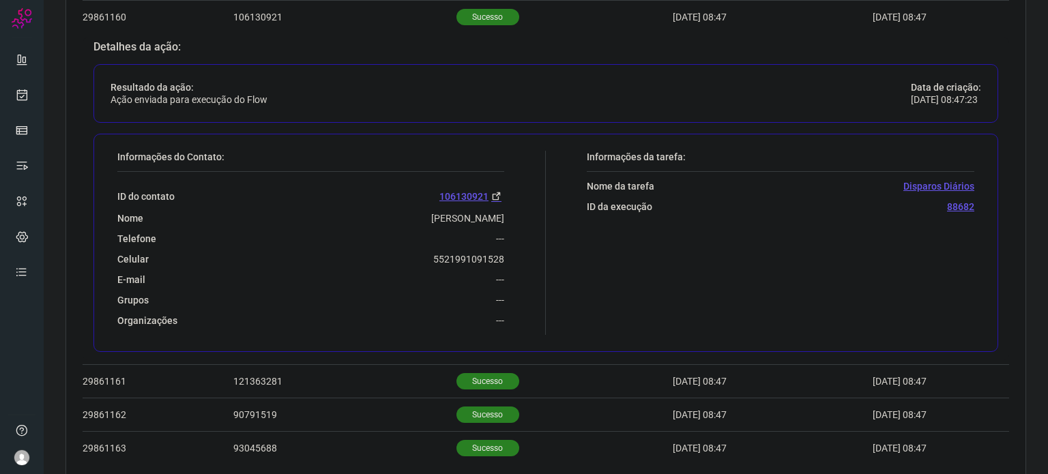  What do you see at coordinates (158, 381) in the screenshot?
I see `td: 29861161` at bounding box center [158, 381].